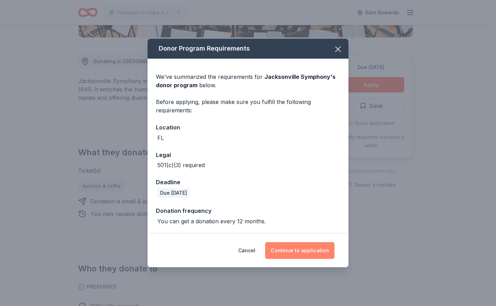  I want to click on div: Legal, so click(248, 155).